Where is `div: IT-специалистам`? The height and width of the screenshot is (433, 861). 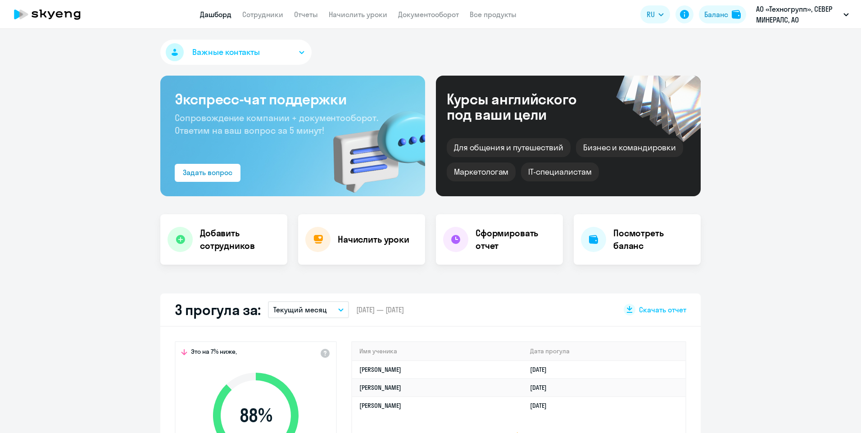 div: IT-специалистам is located at coordinates (560, 172).